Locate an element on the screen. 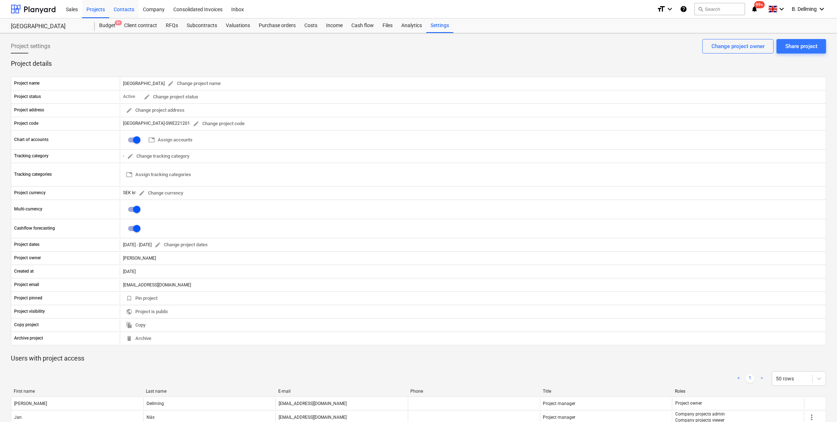 The image size is (837, 422). button: Pin project is located at coordinates (142, 299).